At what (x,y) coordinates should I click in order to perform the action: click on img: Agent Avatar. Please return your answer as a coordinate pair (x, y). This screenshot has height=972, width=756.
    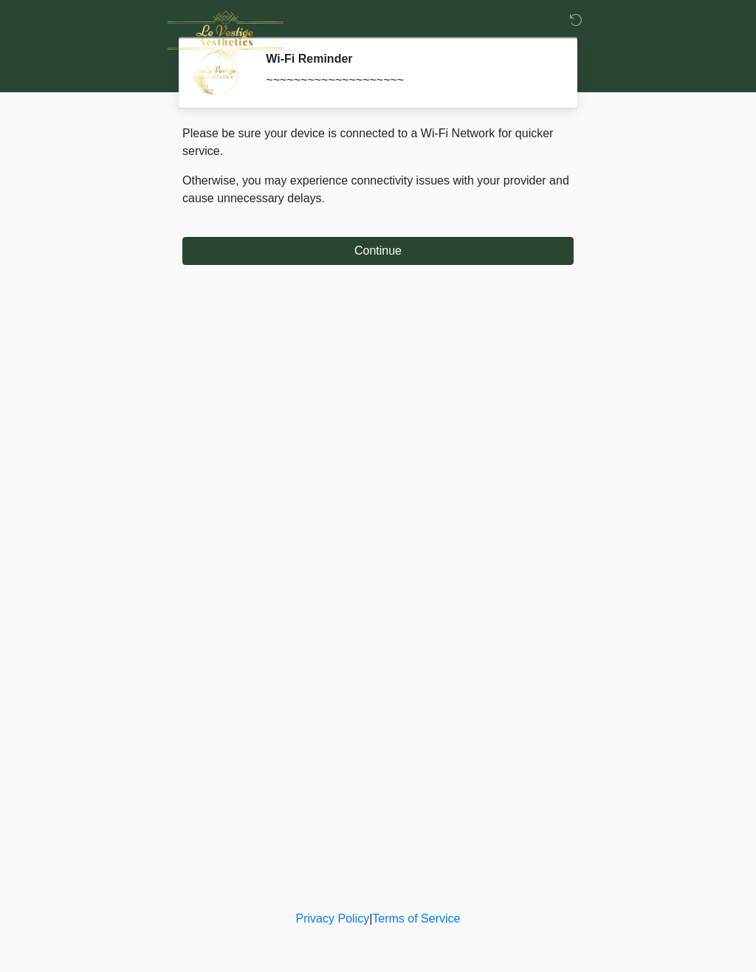
    Looking at the image, I should click on (216, 74).